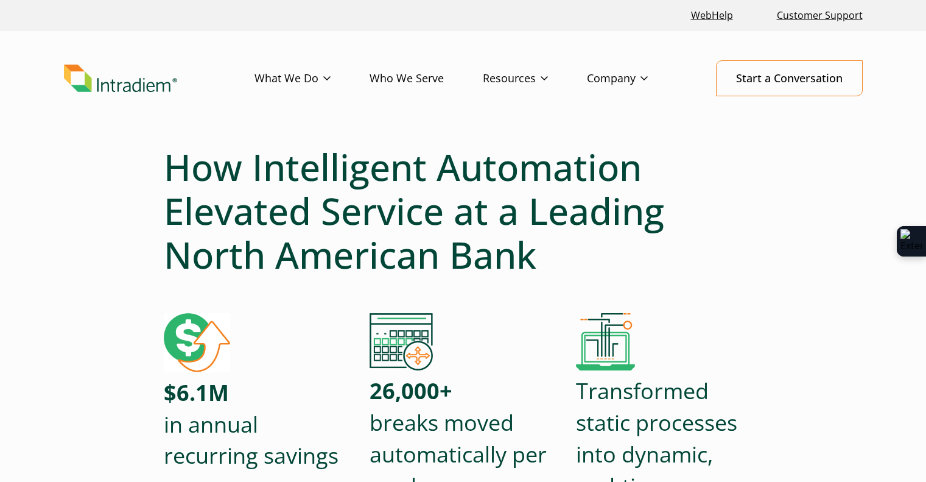 This screenshot has width=926, height=482. What do you see at coordinates (534, 79) in the screenshot?
I see `a: Resources` at bounding box center [534, 79].